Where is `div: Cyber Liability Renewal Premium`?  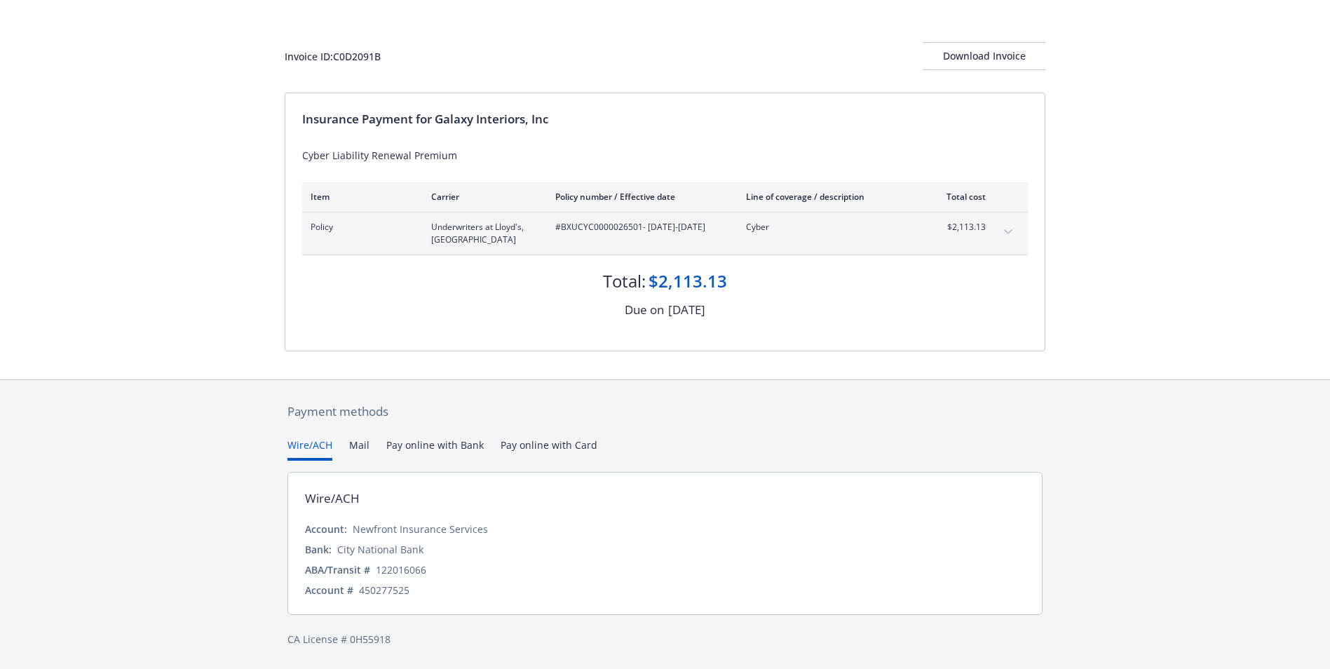 div: Cyber Liability Renewal Premium is located at coordinates (665, 155).